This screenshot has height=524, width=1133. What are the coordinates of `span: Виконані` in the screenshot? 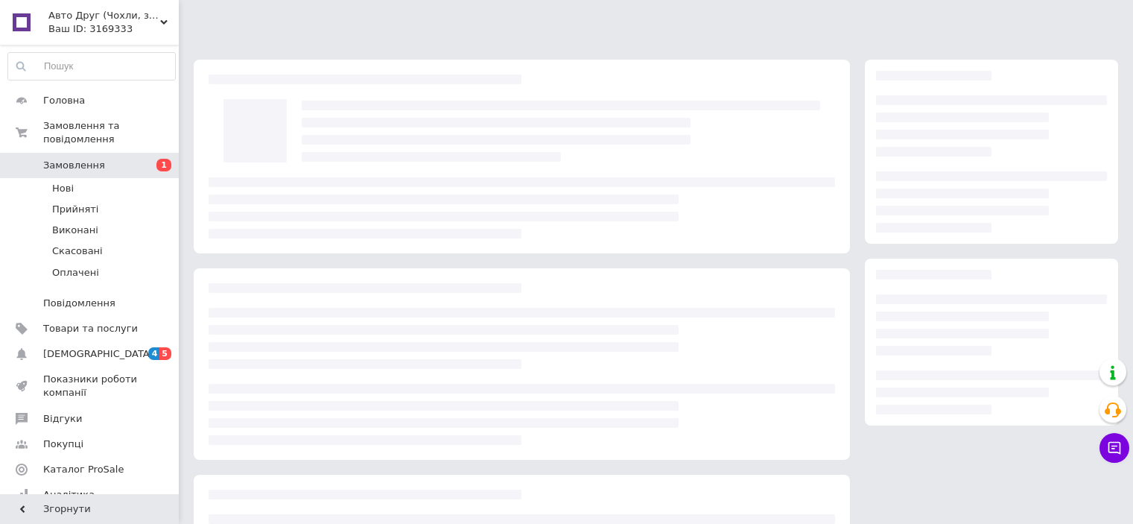 It's located at (75, 230).